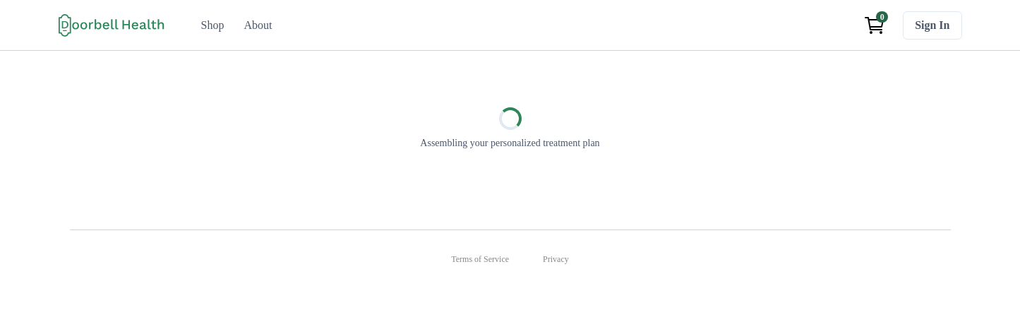  What do you see at coordinates (556, 259) in the screenshot?
I see `a: Privacy` at bounding box center [556, 259].